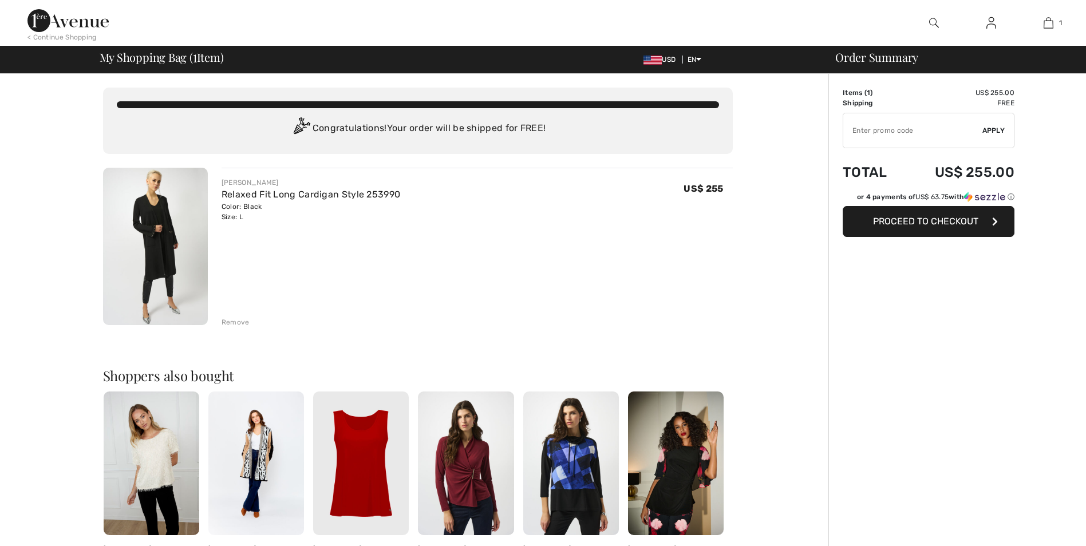 The width and height of the screenshot is (1086, 546). Describe the element at coordinates (703, 188) in the screenshot. I see `span: US$ 255` at that location.